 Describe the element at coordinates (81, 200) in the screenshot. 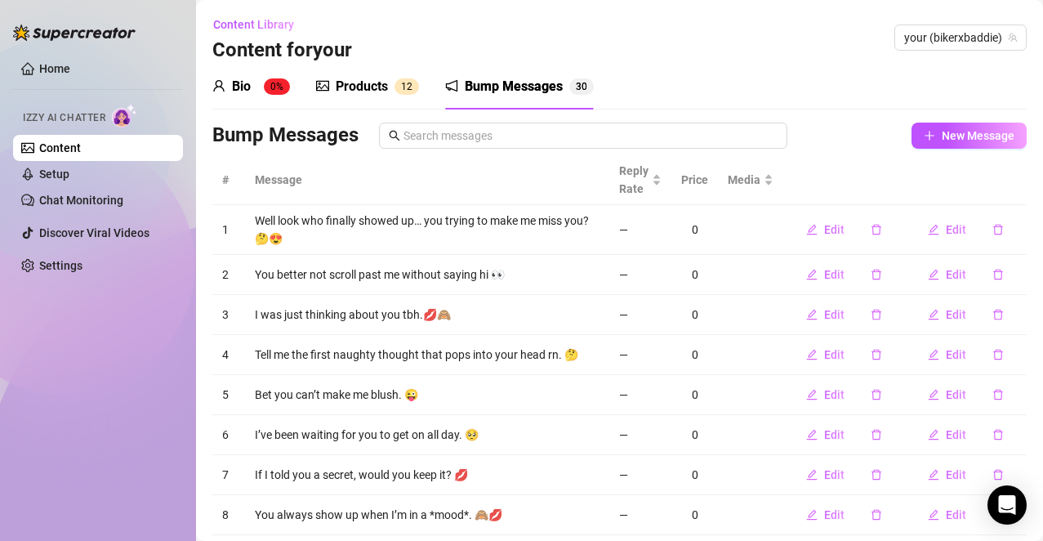

I see `a: Chat Monitoring` at that location.